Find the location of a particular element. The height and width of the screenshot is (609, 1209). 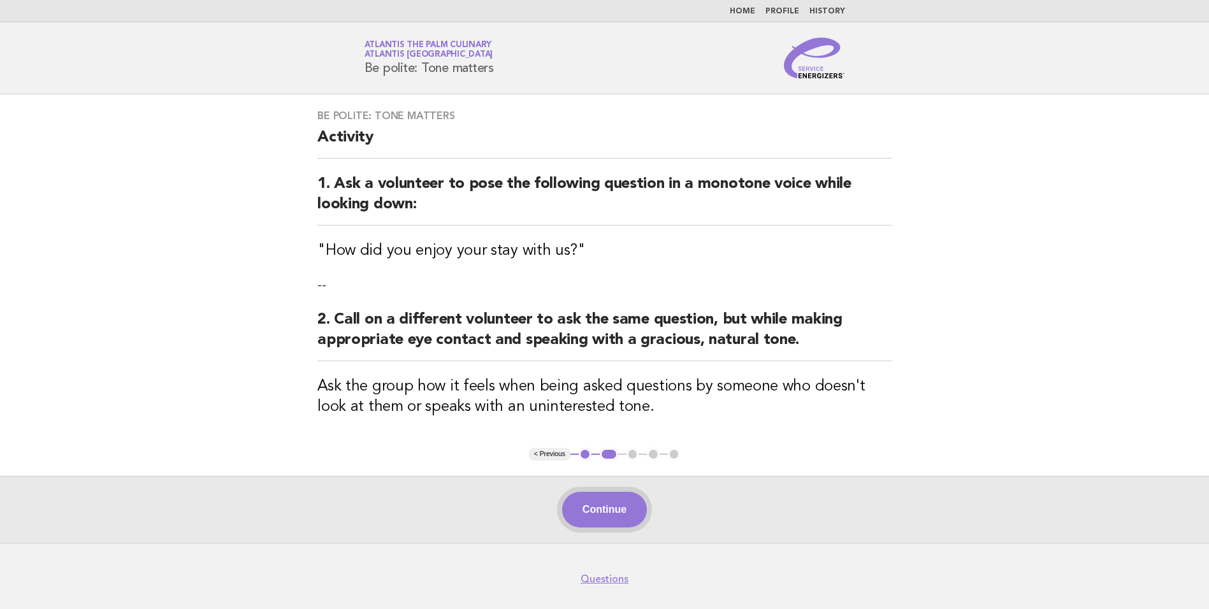

h2: Activity is located at coordinates (604, 143).